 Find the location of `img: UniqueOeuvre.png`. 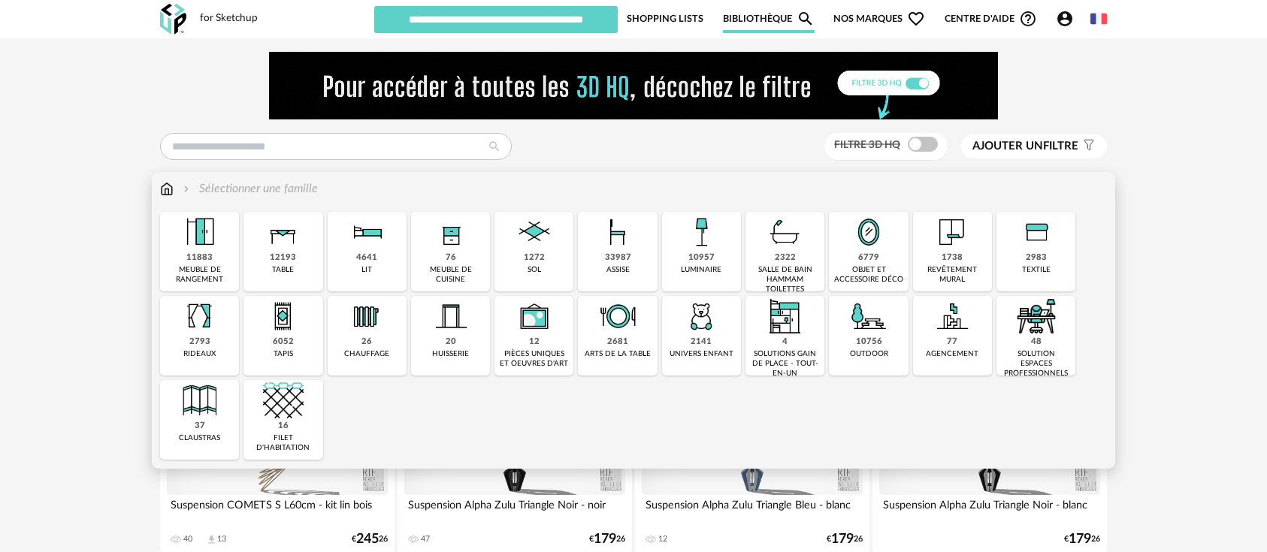

img: UniqueOeuvre.png is located at coordinates (534, 316).